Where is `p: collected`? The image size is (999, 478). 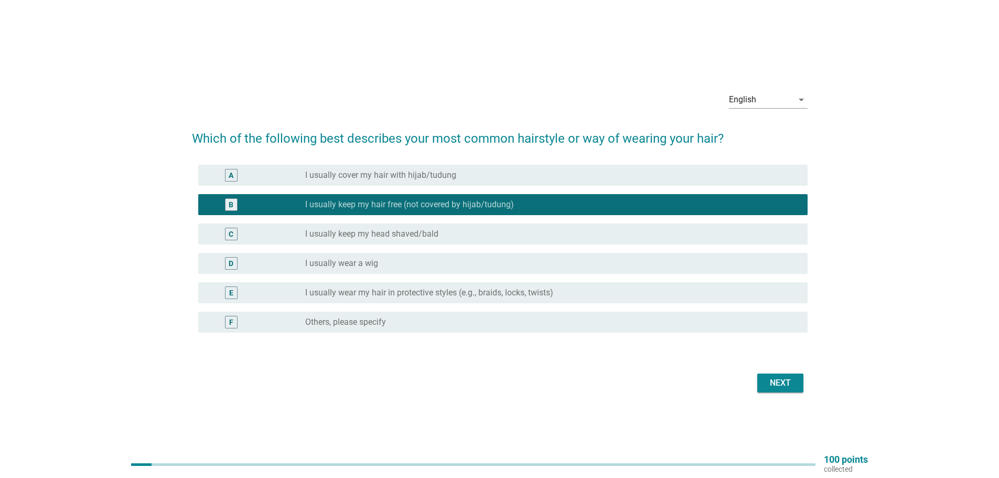 p: collected is located at coordinates (846, 469).